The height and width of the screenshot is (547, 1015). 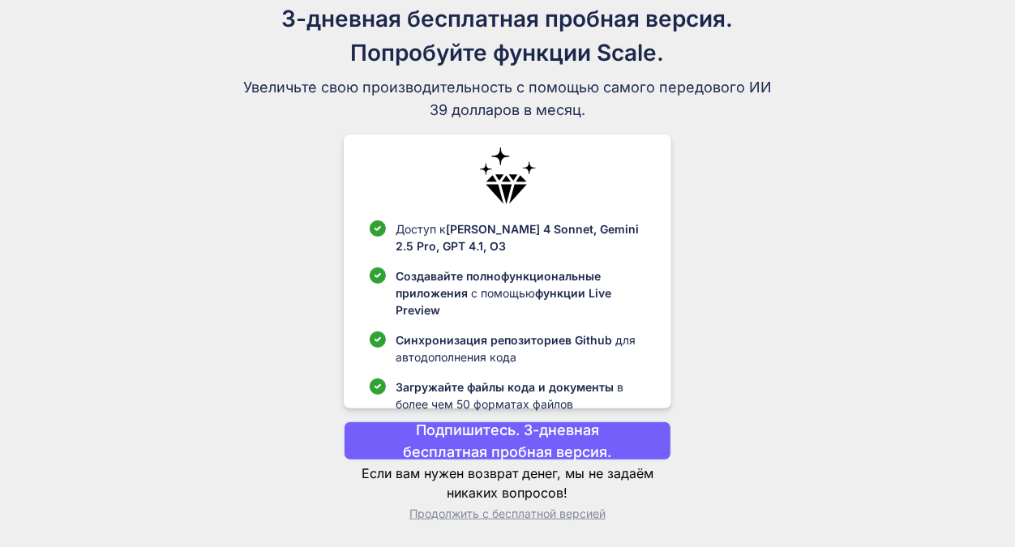 What do you see at coordinates (508, 441) in the screenshot?
I see `font: Подпишитесь. 3-дневная бесплатная пробная версия.` at bounding box center [508, 441].